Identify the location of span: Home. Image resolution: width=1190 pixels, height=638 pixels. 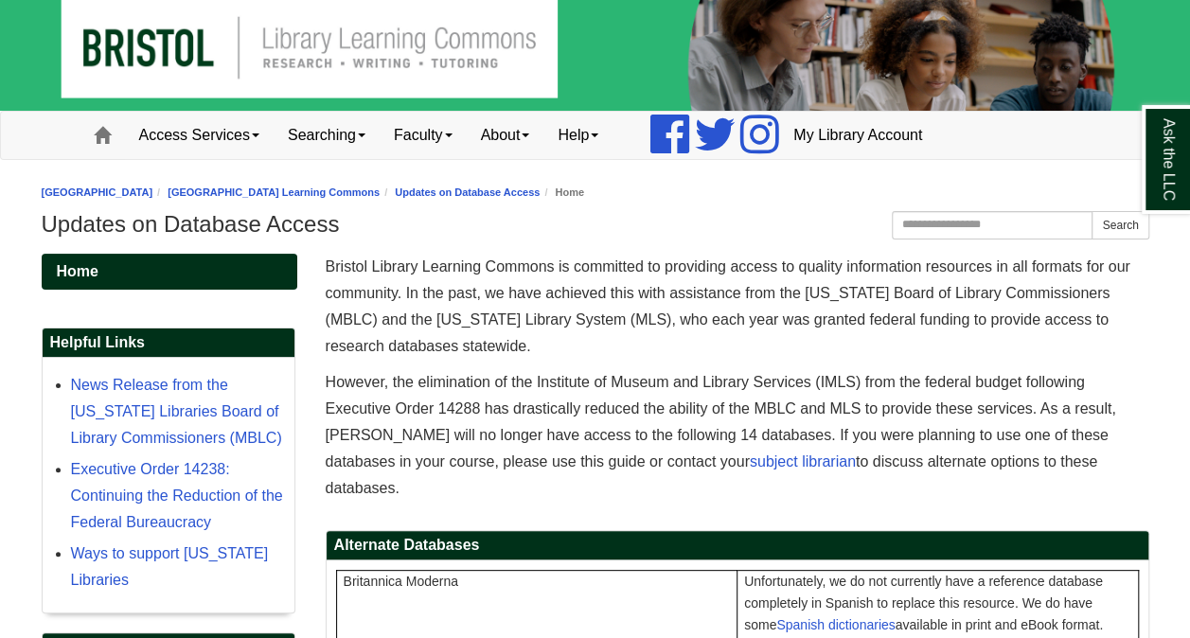
(78, 271).